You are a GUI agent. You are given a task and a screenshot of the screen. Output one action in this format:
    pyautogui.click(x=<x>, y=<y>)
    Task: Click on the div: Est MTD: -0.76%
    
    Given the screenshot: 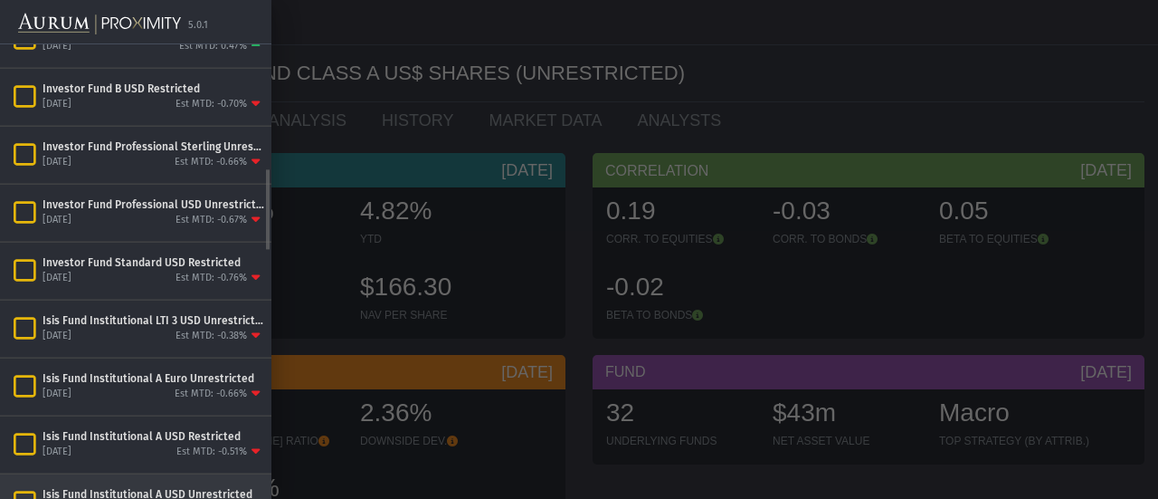 What is the action you would take?
    pyautogui.click(x=211, y=278)
    